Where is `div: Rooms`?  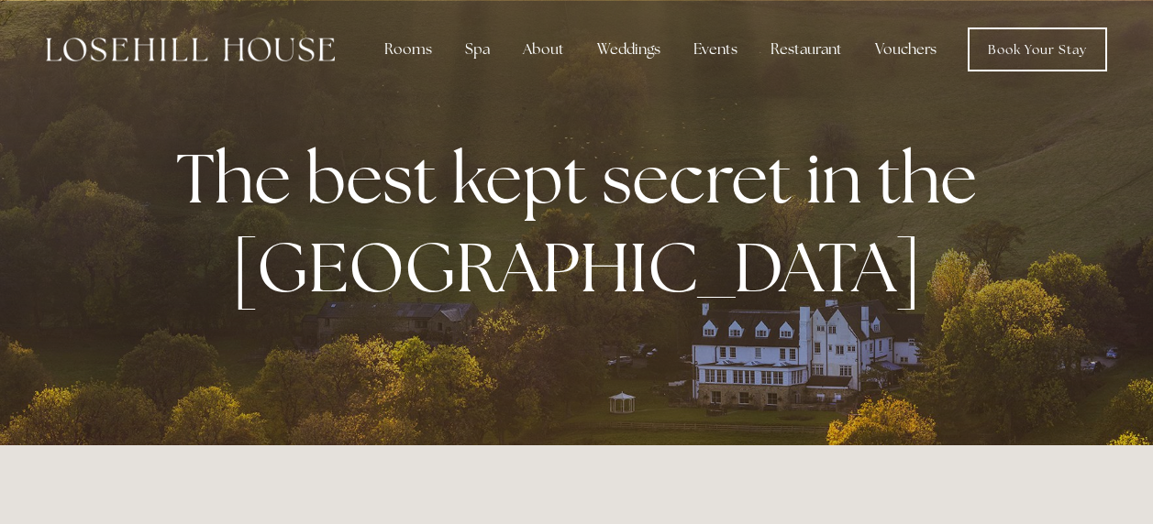
div: Rooms is located at coordinates (408, 50).